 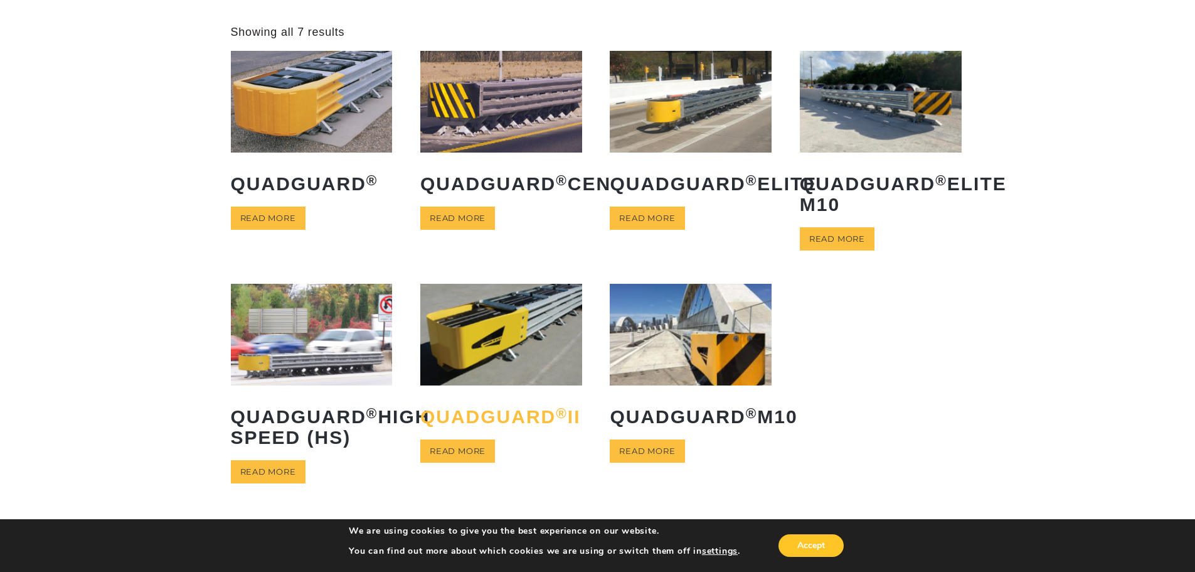 What do you see at coordinates (691, 127) in the screenshot?
I see `a: QuadGuard®Elite` at bounding box center [691, 127].